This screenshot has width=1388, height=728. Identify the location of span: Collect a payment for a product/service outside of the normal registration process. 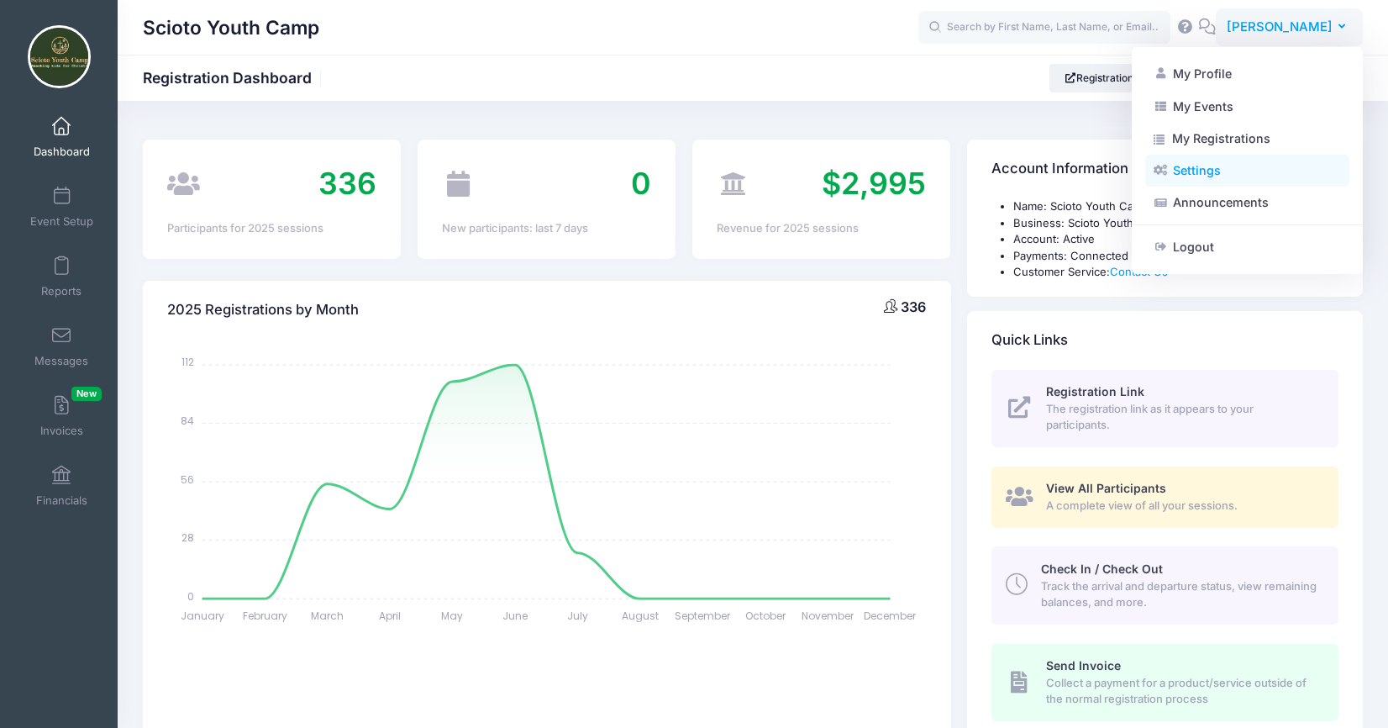
(1182, 691).